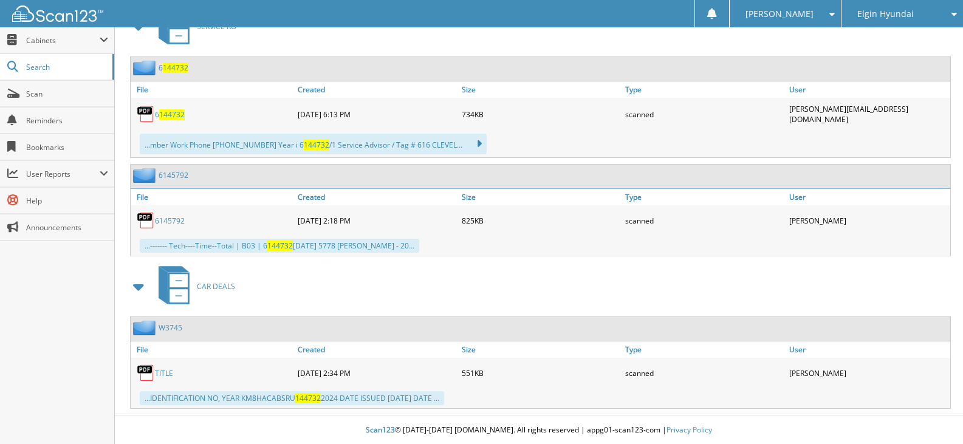 This screenshot has width=963, height=444. Describe the element at coordinates (67, 201) in the screenshot. I see `span: Help` at that location.